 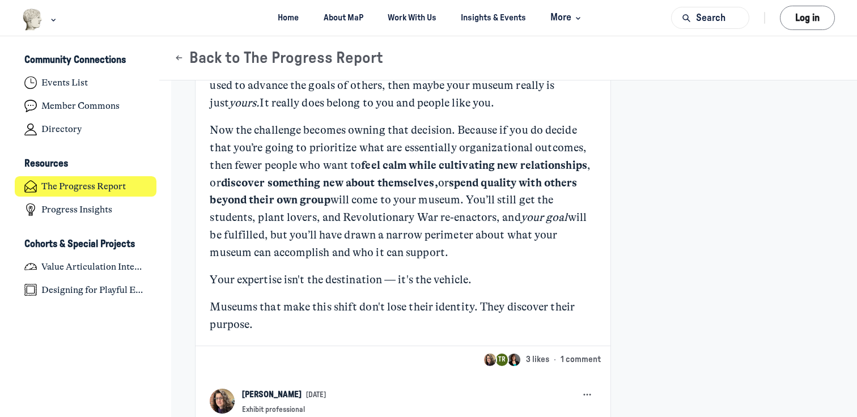 I want to click on em: yours., so click(x=244, y=103).